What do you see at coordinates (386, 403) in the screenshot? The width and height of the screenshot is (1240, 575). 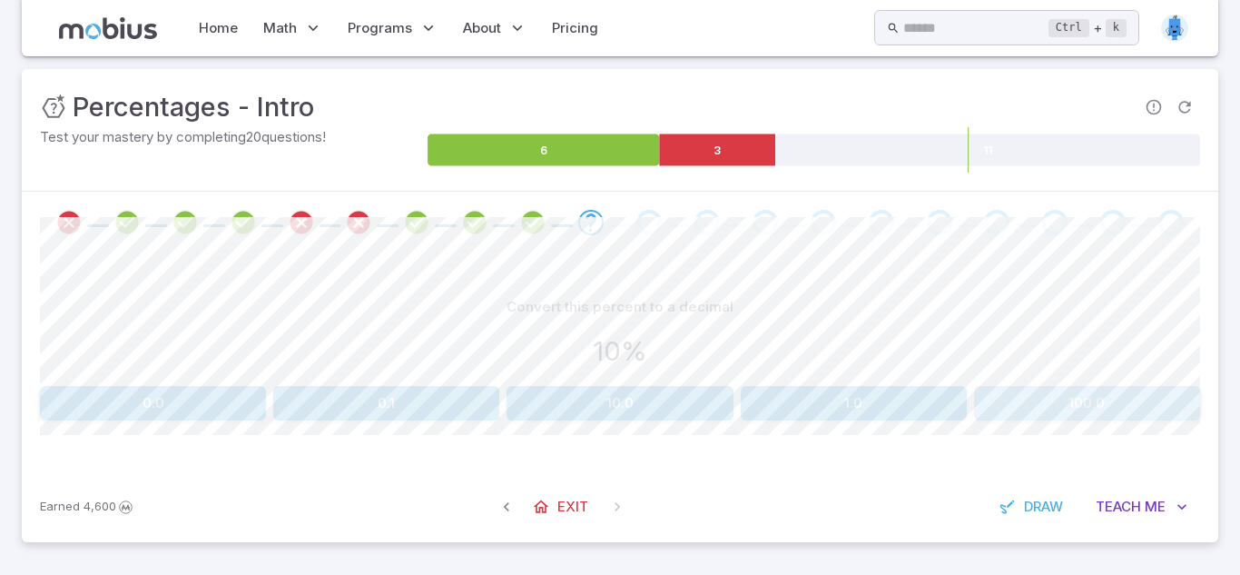 I see `button: 0.1` at bounding box center [386, 403].